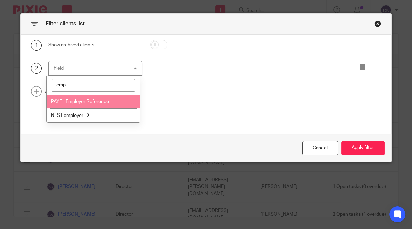 The width and height of the screenshot is (412, 229). I want to click on span: PAYE - Employer Reference, so click(80, 102).